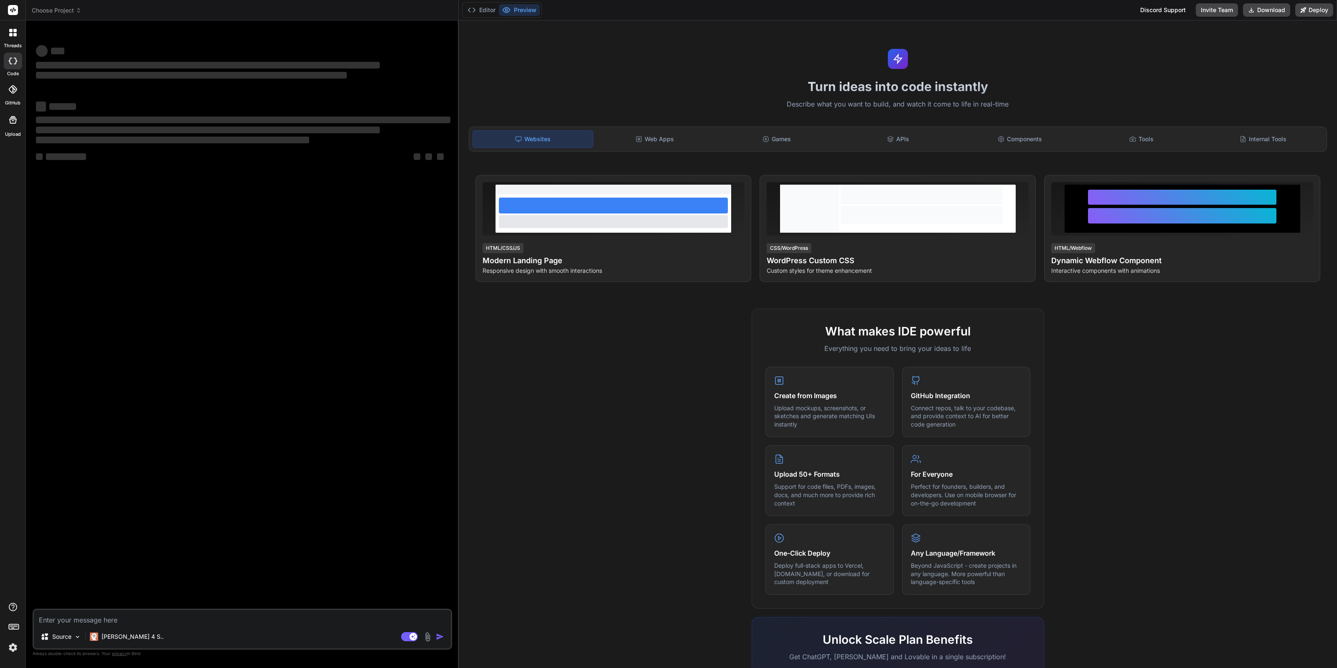 This screenshot has width=1337, height=668. Describe the element at coordinates (440, 637) in the screenshot. I see `img: icon` at that location.